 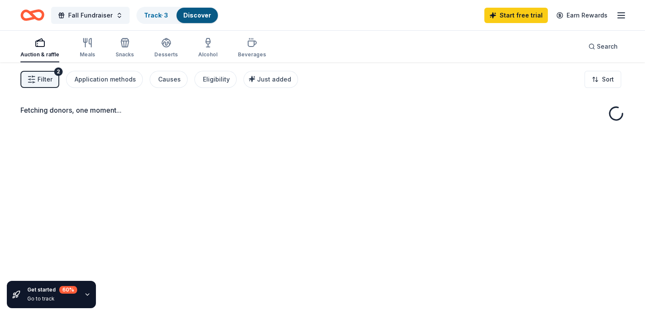 I want to click on span: Search, so click(x=607, y=46).